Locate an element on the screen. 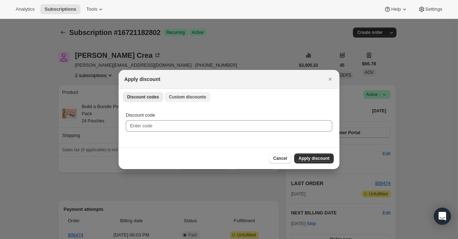  span: Subscriptions is located at coordinates (60, 9).